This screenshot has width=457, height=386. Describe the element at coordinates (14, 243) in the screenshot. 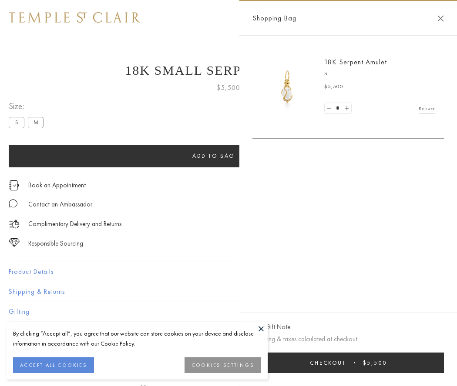

I see `img: icon_sourcing.svg` at that location.